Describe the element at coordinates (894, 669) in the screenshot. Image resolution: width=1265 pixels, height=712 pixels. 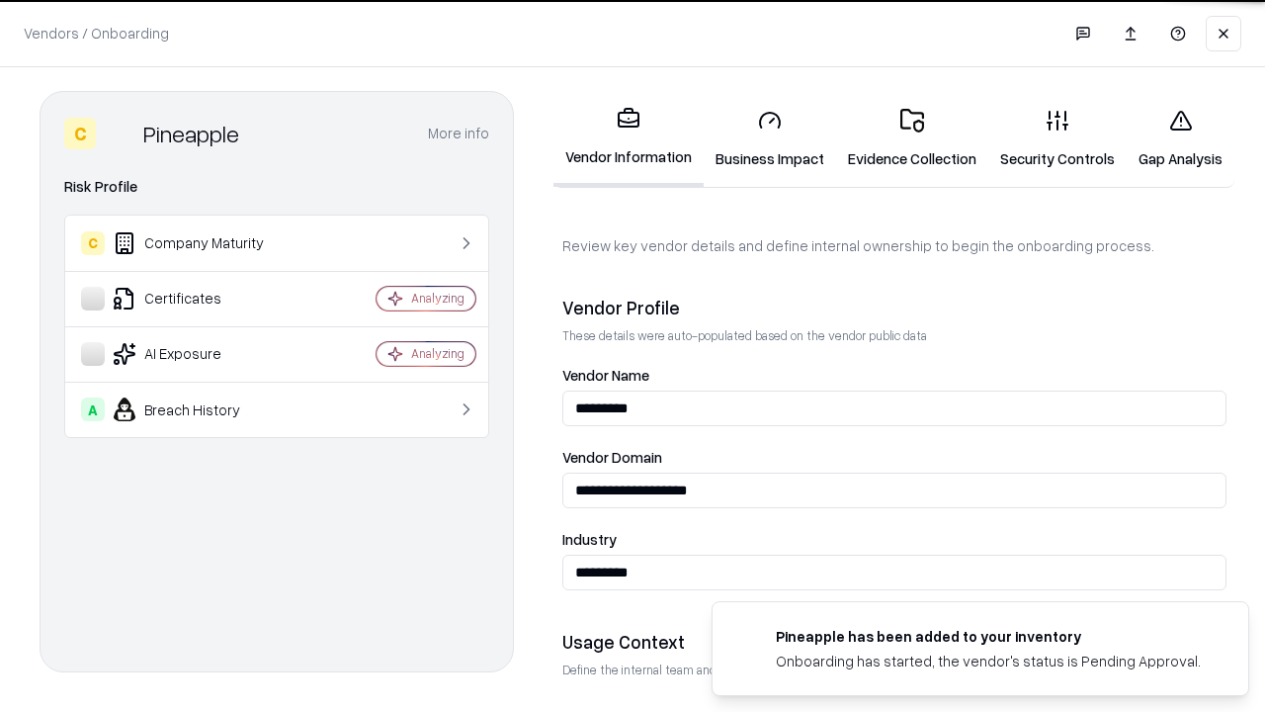
I see `p: Define the internal team and reason for using this vendor. This helps assess business relevance a...` at that location.